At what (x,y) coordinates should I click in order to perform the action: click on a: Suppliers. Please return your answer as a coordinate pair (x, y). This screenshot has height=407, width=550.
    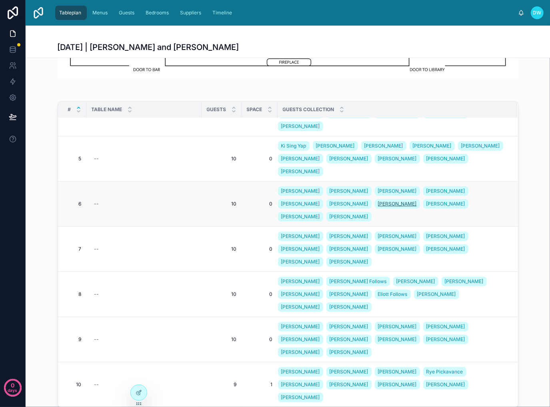
    Looking at the image, I should click on (191, 13).